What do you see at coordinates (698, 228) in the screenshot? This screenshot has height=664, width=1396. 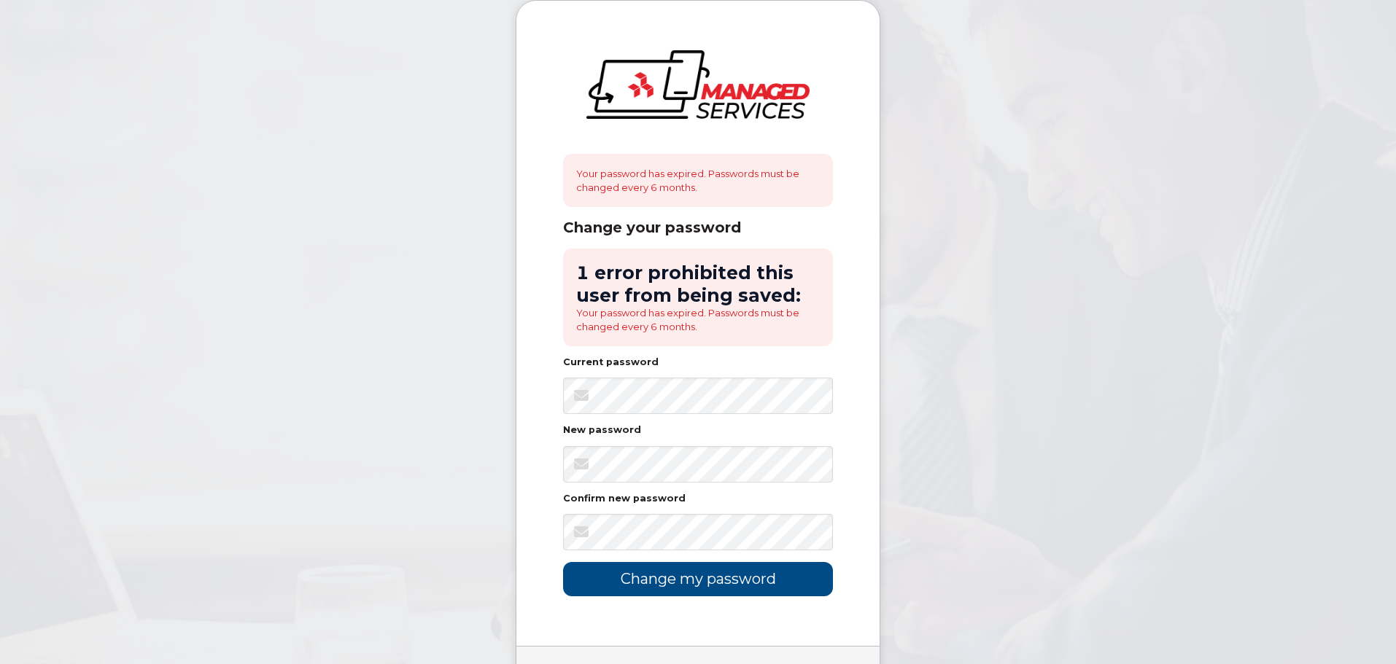 I see `div: Change your password` at bounding box center [698, 228].